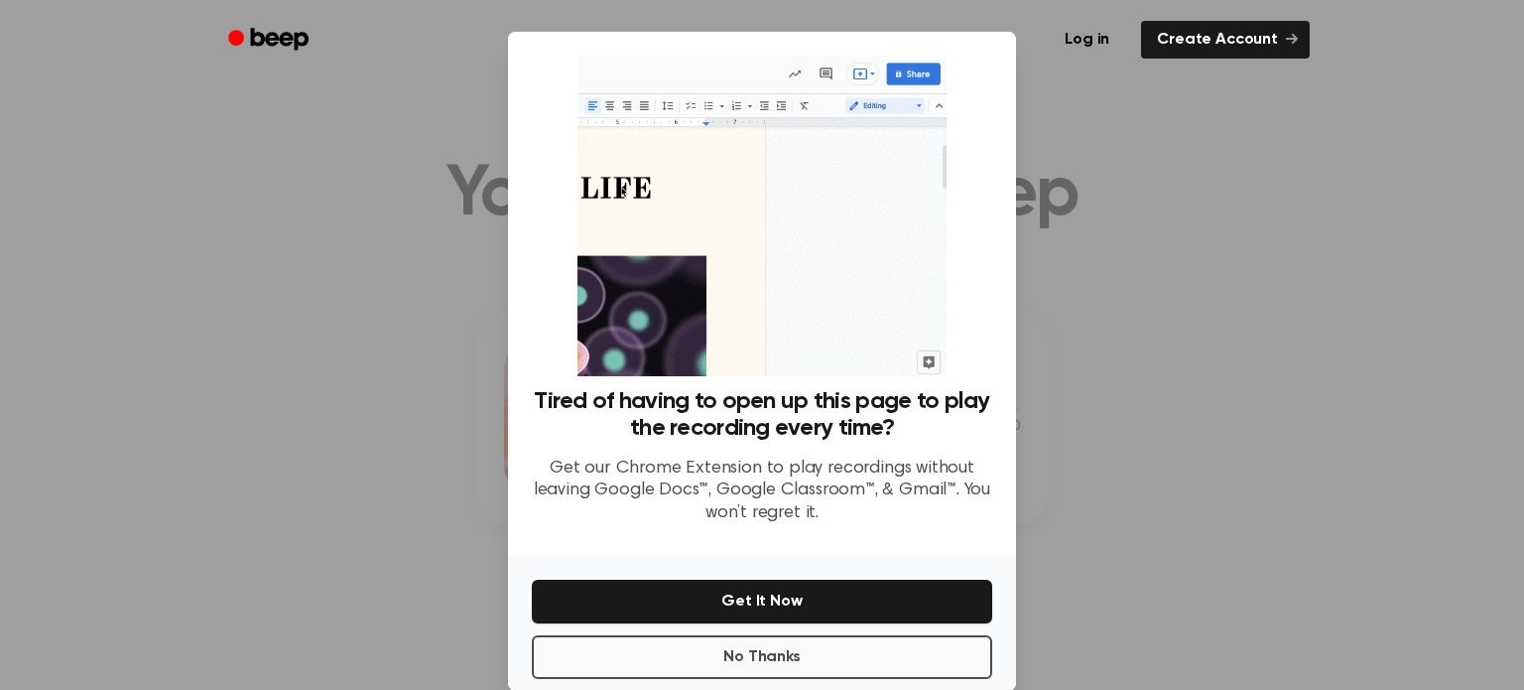 Image resolution: width=1524 pixels, height=690 pixels. What do you see at coordinates (762, 601) in the screenshot?
I see `button: Get It Now` at bounding box center [762, 601].